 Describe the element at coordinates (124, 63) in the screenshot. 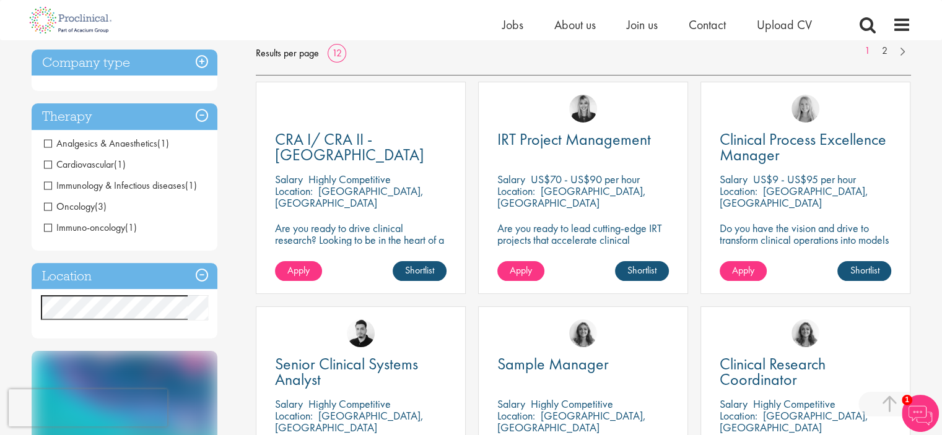

I see `h3: Company type` at that location.